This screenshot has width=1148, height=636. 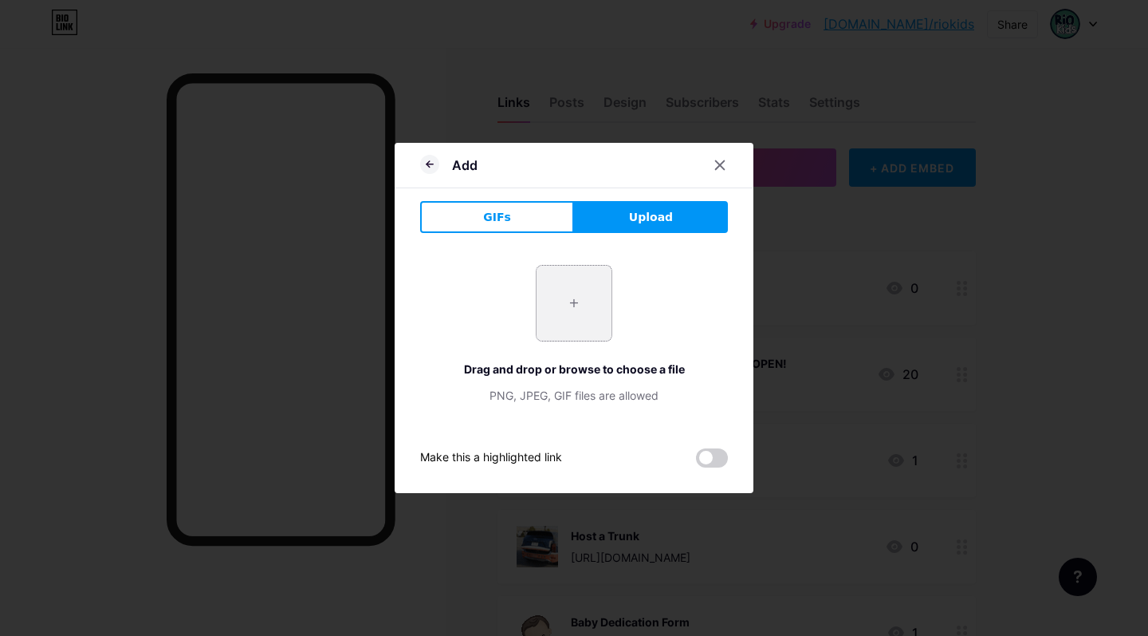 What do you see at coordinates (491, 458) in the screenshot?
I see `div: Make this a highlighted link` at bounding box center [491, 458].